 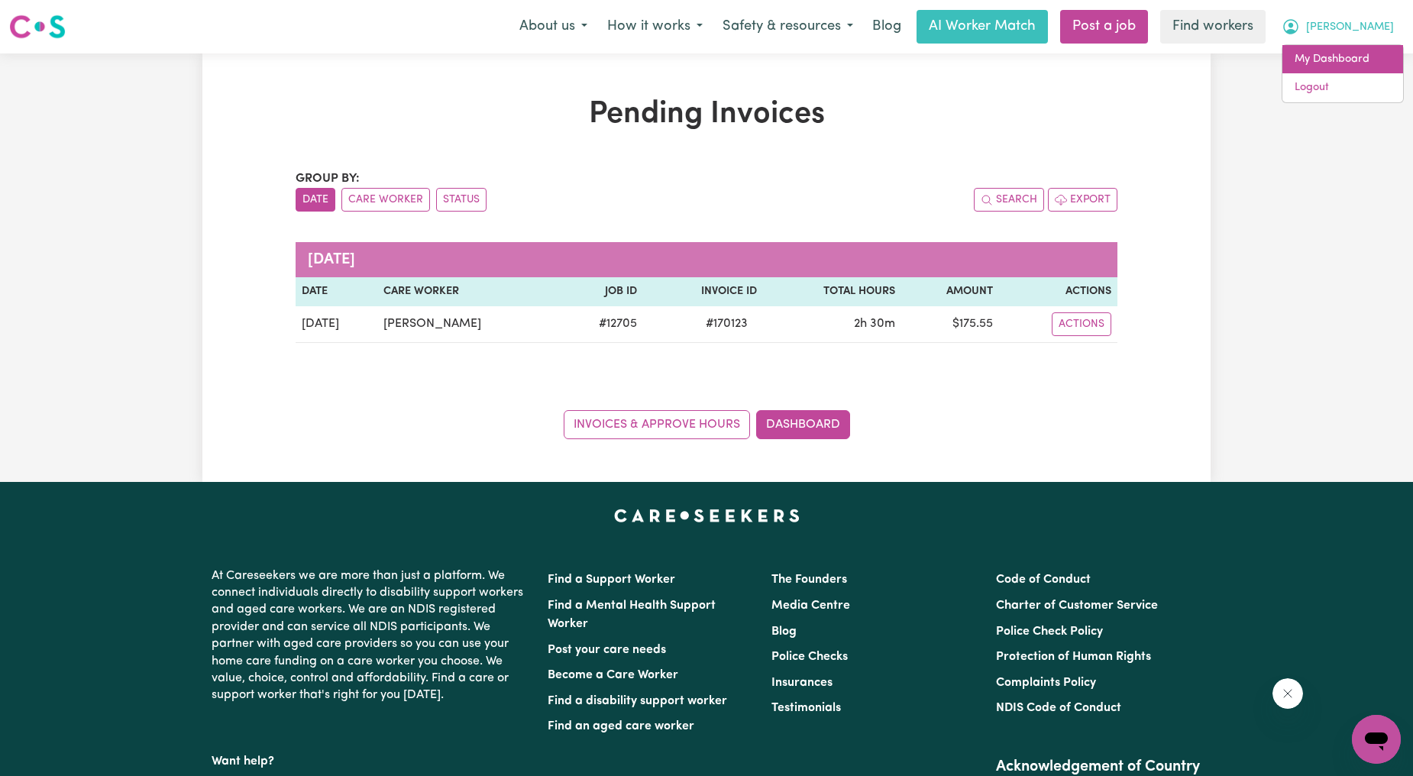 I want to click on button: Export, so click(x=1082, y=199).